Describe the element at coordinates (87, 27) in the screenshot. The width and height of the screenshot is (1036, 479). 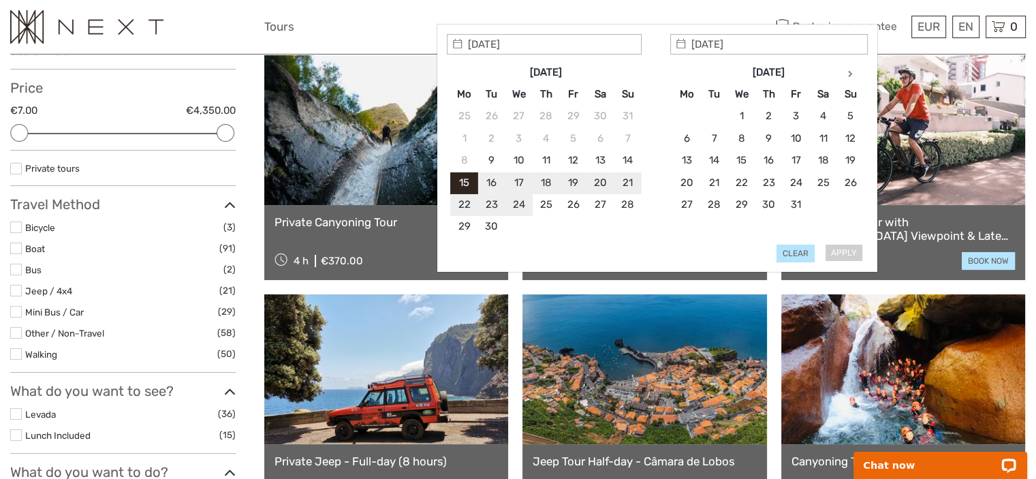
I see `img: 3282-a978e506-1cde-4c38-be18-ebef36df7ad8_logo_small.png` at that location.